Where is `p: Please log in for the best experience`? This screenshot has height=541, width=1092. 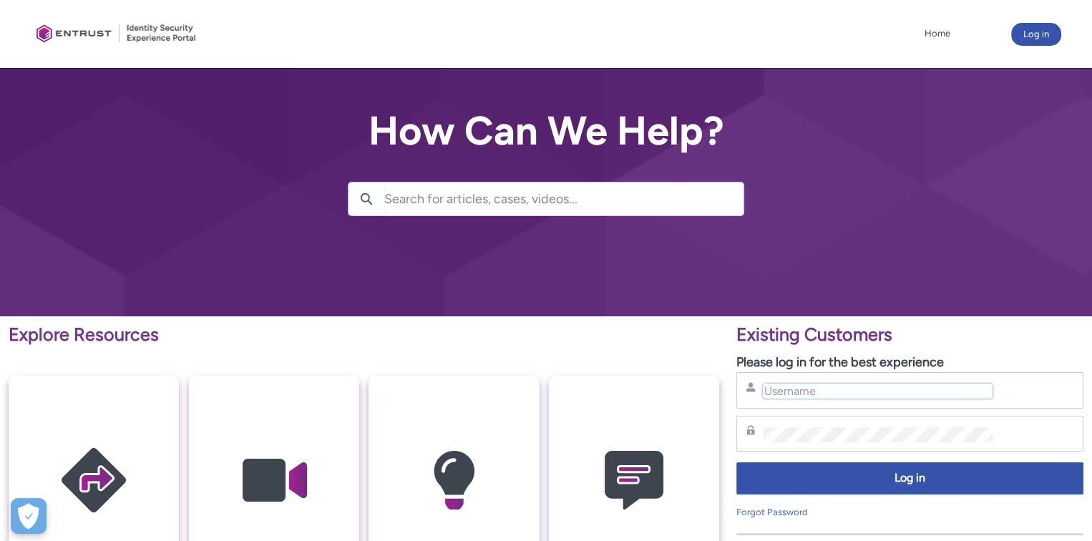
p: Please log in for the best experience is located at coordinates (909, 362).